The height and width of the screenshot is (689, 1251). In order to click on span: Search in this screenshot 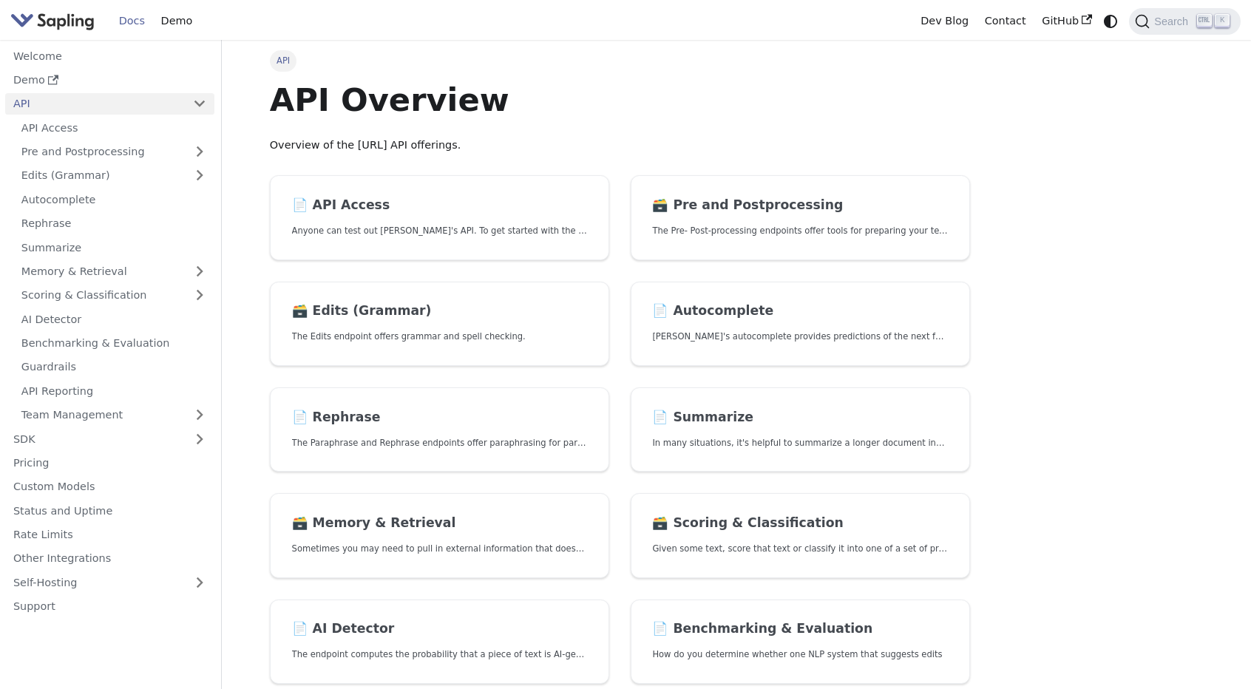, I will do `click(1173, 21)`.